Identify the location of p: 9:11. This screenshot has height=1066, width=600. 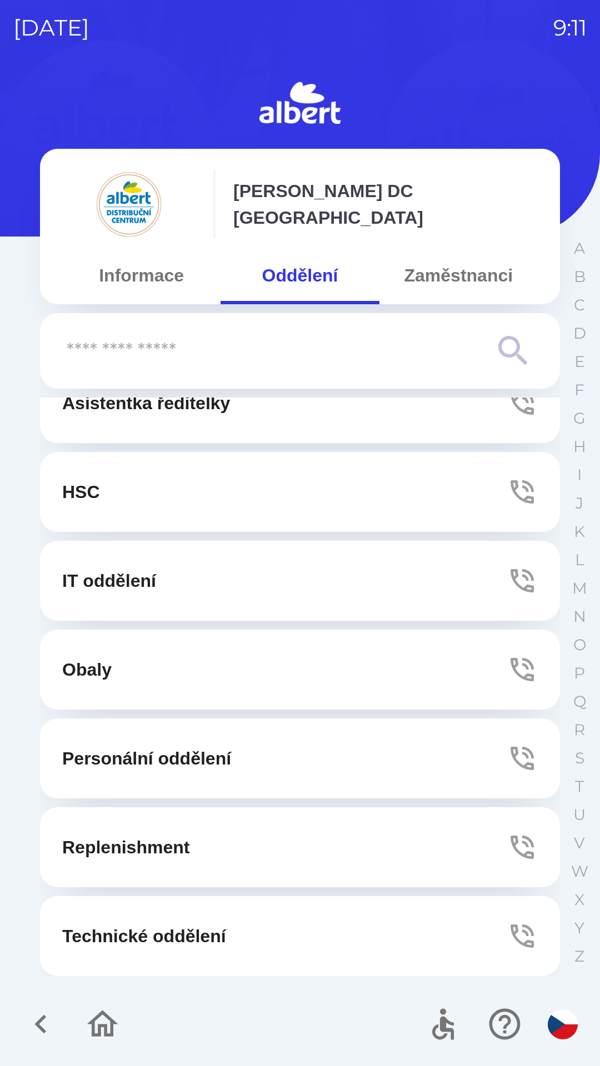
(570, 28).